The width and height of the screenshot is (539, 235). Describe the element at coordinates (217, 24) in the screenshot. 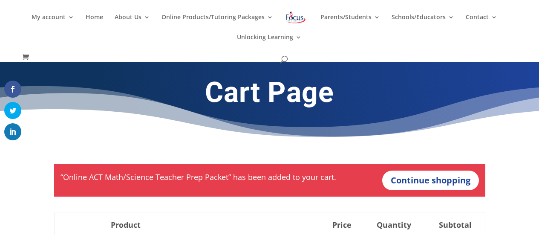

I see `a: Online Products/Tutoring Packages` at that location.